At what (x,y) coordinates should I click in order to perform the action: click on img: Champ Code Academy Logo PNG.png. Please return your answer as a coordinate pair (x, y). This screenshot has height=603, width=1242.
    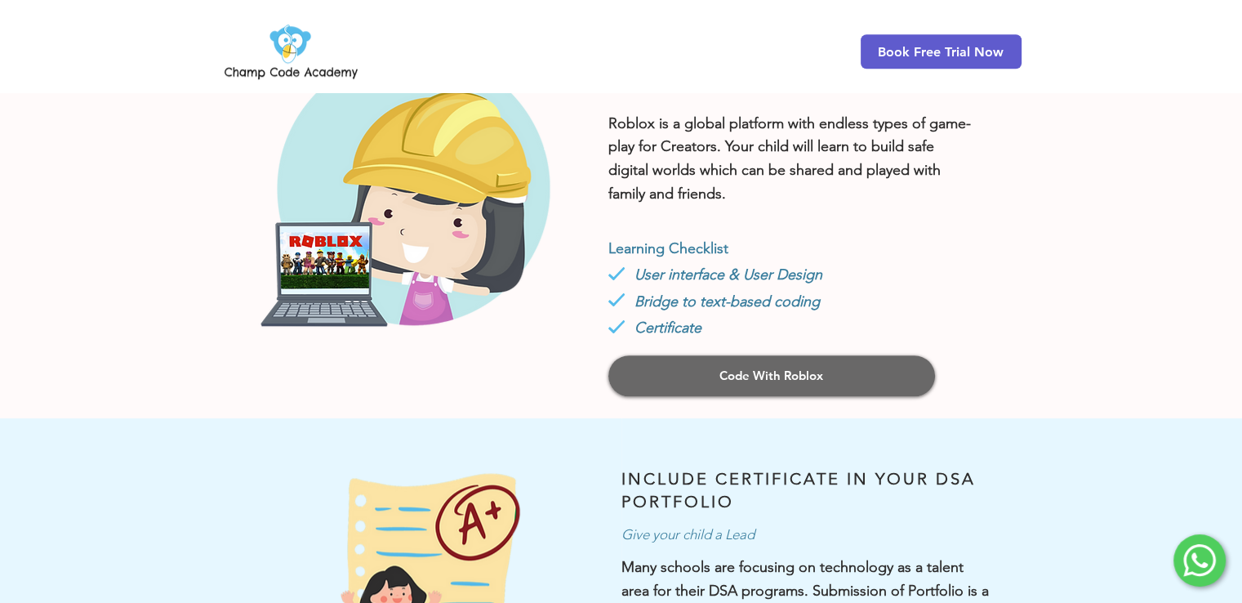
    Looking at the image, I should click on (291, 51).